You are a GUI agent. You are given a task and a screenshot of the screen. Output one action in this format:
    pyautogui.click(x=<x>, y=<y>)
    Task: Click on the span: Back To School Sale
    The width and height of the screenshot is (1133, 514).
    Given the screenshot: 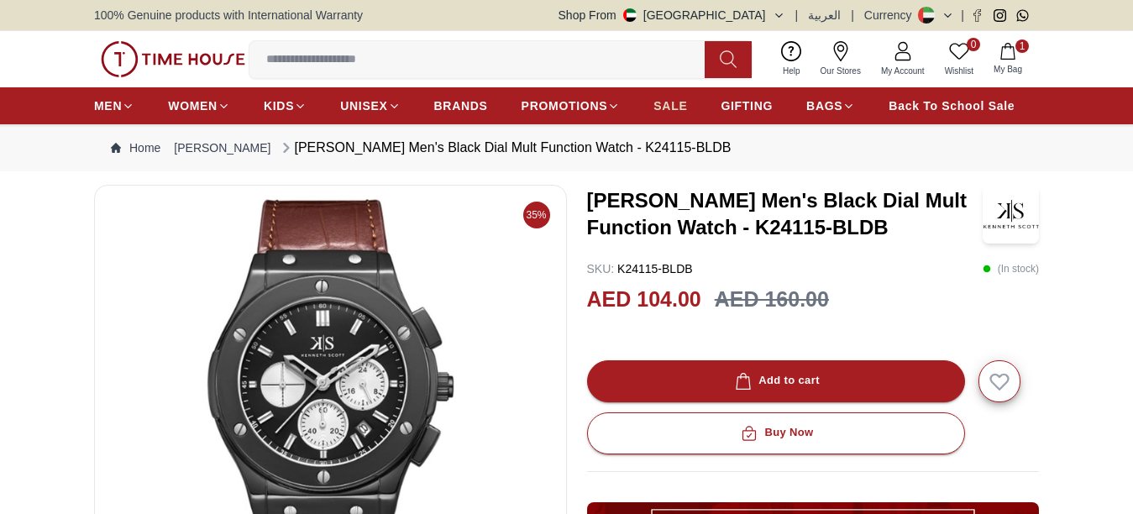 What is the action you would take?
    pyautogui.click(x=952, y=106)
    